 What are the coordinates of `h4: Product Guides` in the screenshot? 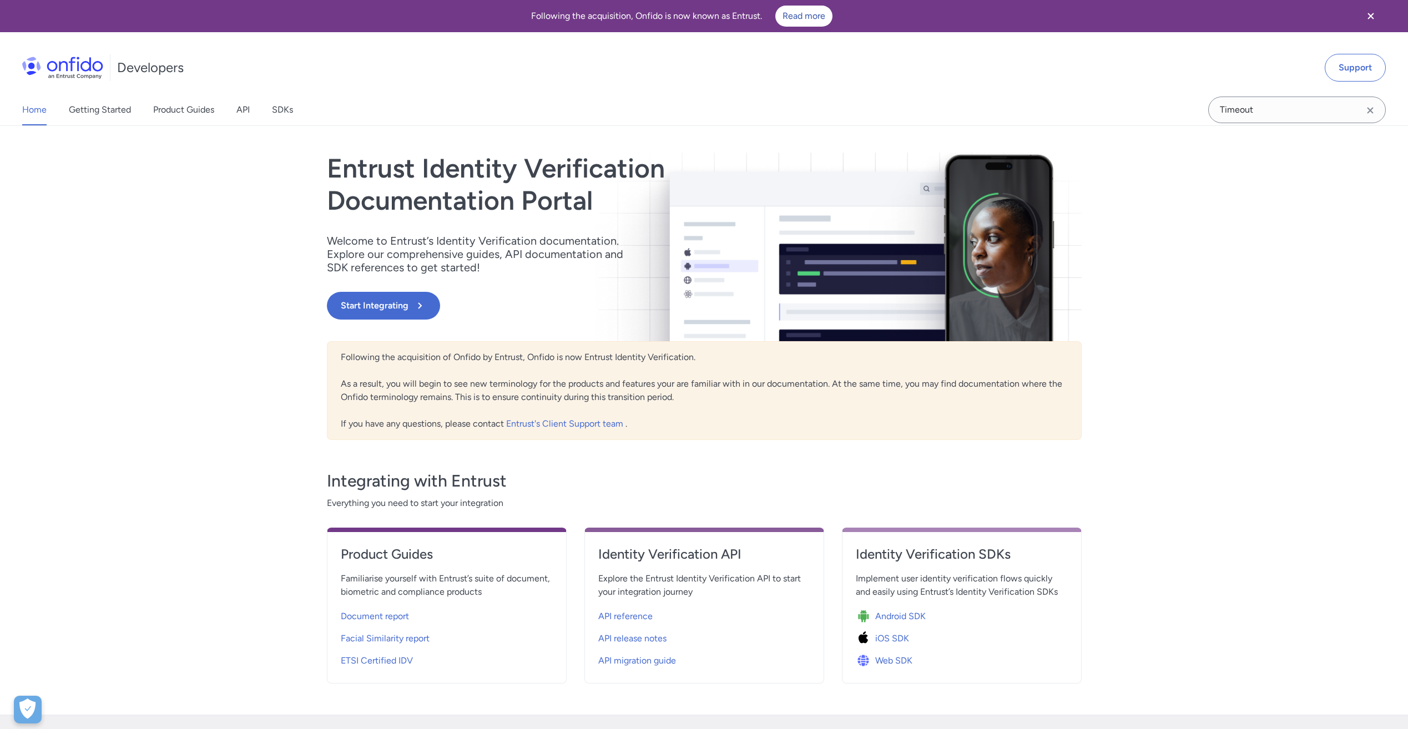 It's located at (447, 554).